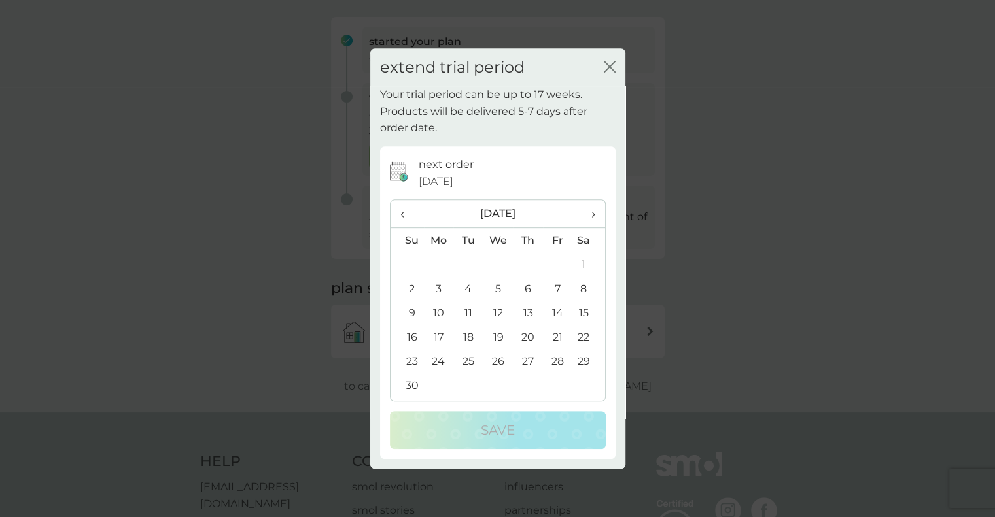 This screenshot has height=517, width=995. I want to click on td: 23, so click(407, 361).